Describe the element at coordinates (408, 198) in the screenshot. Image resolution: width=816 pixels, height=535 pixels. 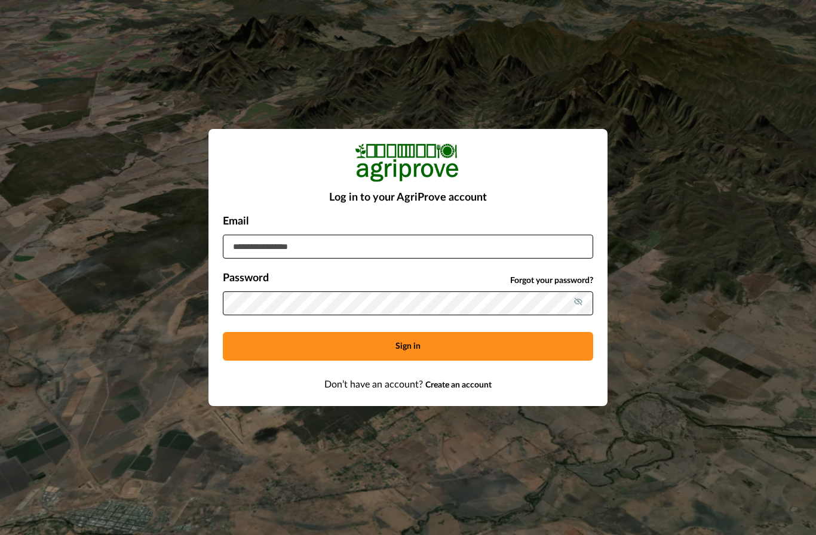
I see `h2: Log in to your AgriProve account` at that location.